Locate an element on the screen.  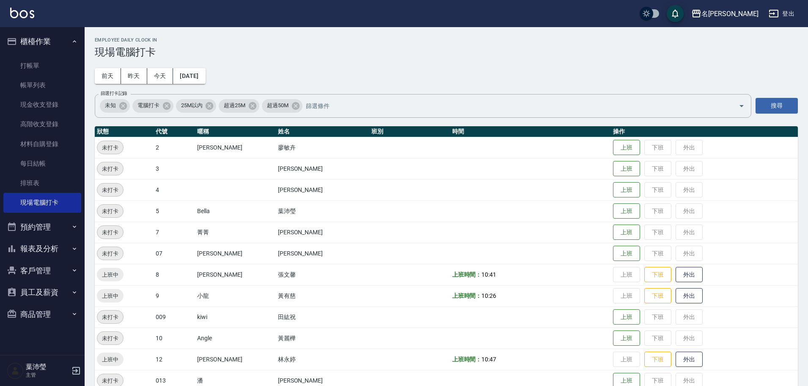
td: 張文馨 is located at coordinates (323, 274).